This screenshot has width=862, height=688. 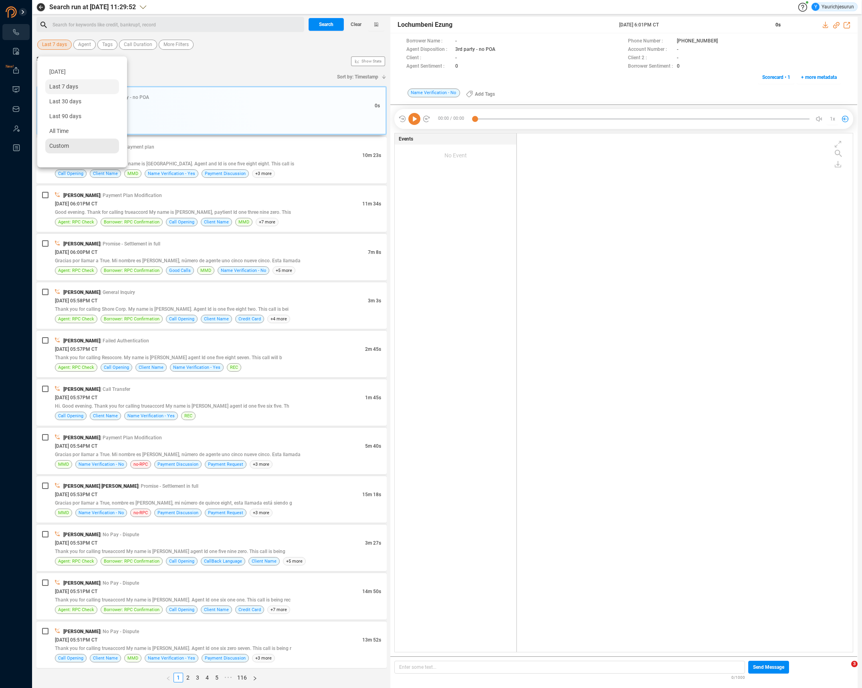 What do you see at coordinates (198, 678) in the screenshot?
I see `li: 3` at bounding box center [198, 678].